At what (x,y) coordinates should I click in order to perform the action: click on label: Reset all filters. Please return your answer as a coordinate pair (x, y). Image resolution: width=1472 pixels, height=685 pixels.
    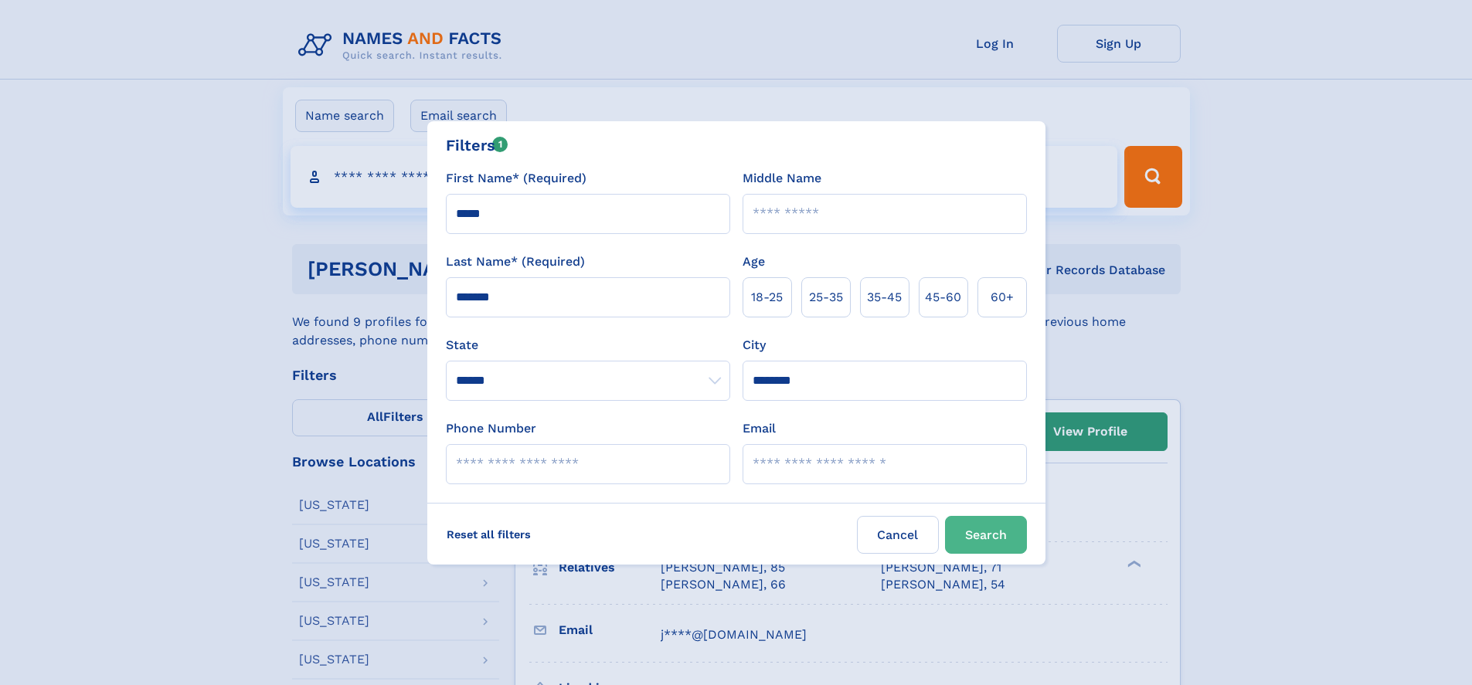
    Looking at the image, I should click on (488, 535).